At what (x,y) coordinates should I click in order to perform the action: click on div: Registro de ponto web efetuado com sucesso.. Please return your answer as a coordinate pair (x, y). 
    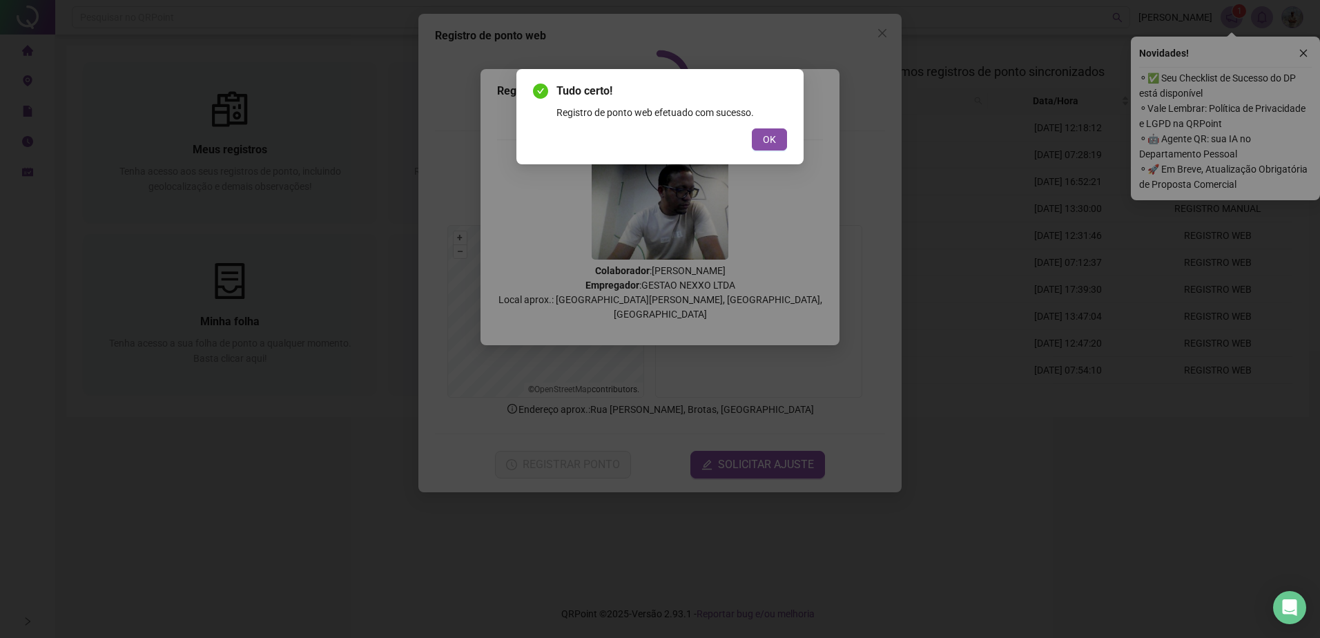
    Looking at the image, I should click on (672, 113).